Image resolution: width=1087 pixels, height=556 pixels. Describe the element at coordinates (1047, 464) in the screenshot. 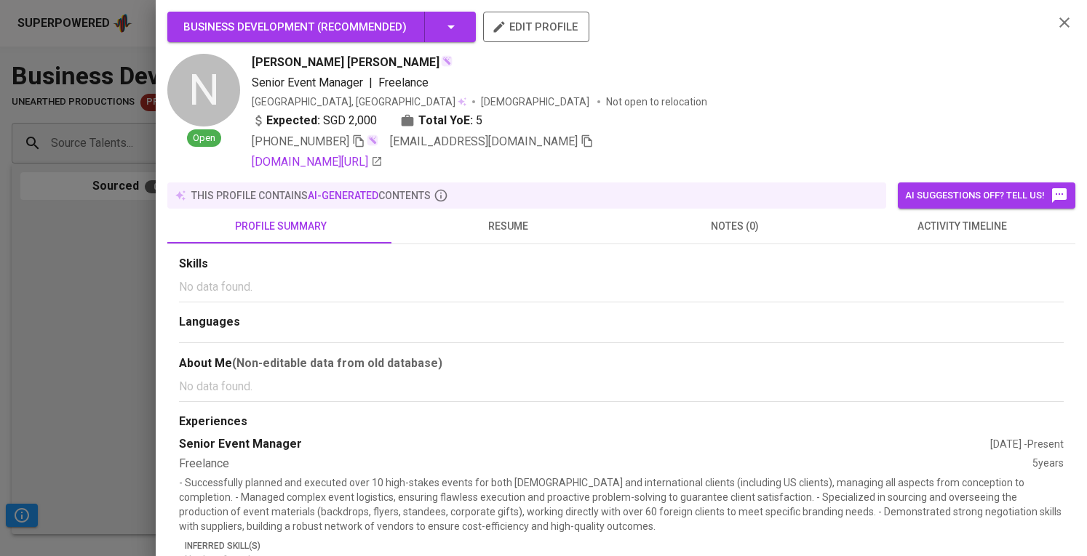

I see `div: 5 years` at that location.